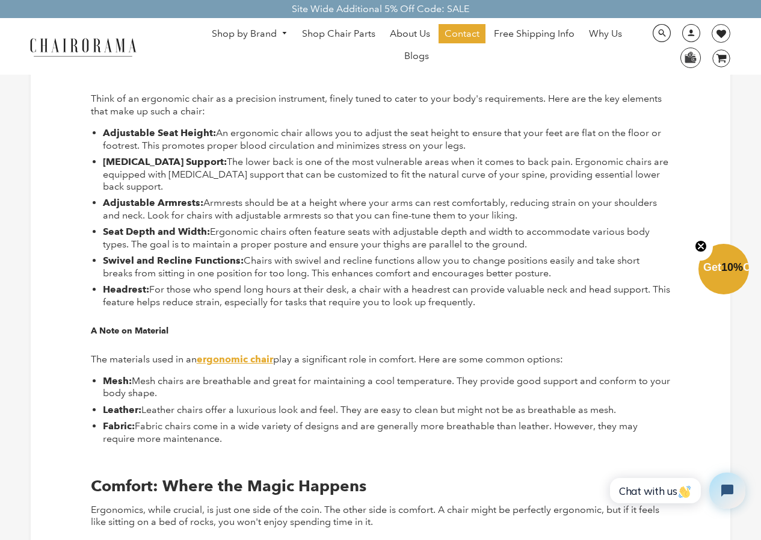 The width and height of the screenshot is (761, 540). I want to click on strong: Seat Depth and Width:, so click(156, 231).